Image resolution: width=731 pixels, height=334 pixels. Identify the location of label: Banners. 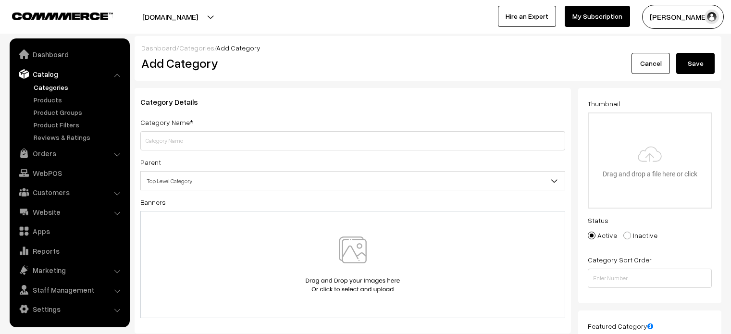
(153, 202).